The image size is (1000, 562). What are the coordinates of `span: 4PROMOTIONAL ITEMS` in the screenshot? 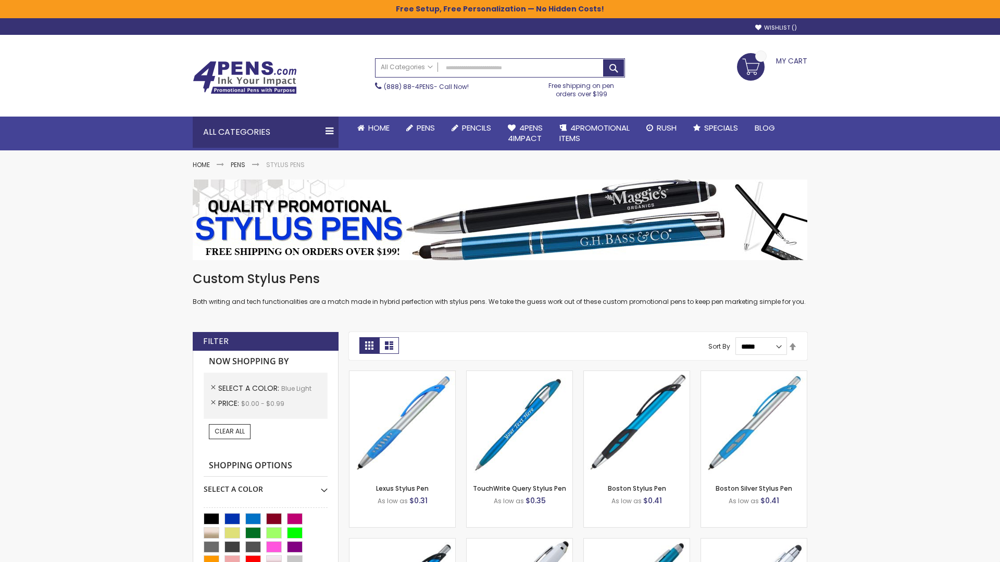 It's located at (594, 133).